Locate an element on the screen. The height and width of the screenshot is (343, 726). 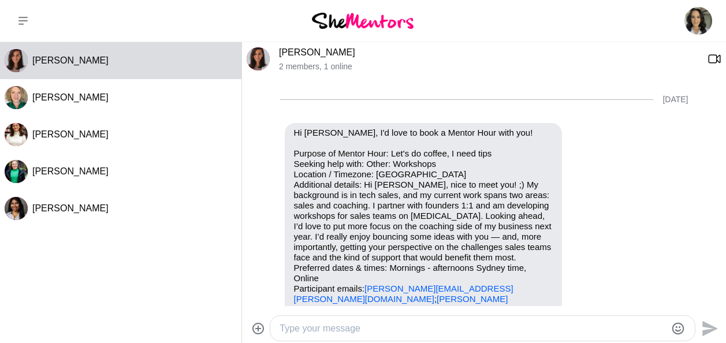
div: Deeksha Lakra is located at coordinates (16, 209).